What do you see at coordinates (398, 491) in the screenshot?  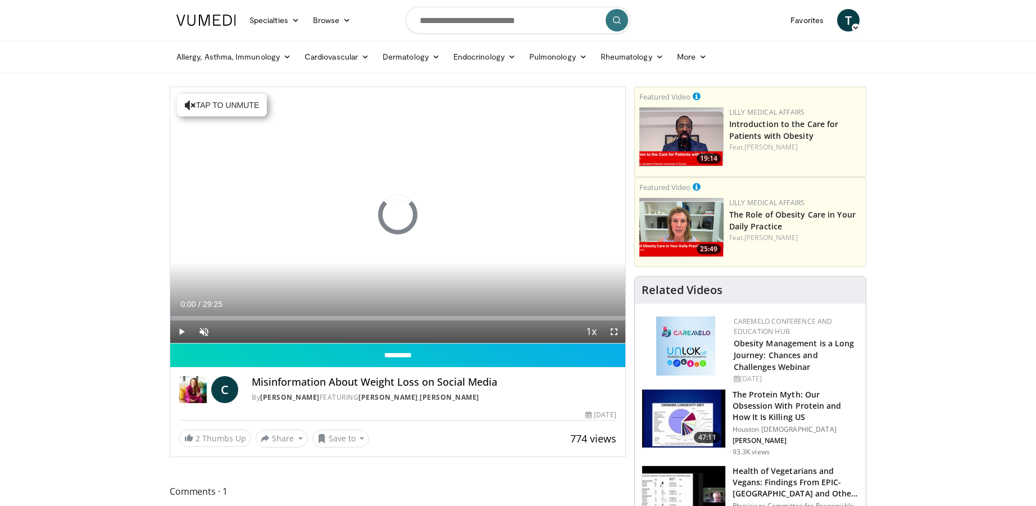 I see `span: Comments 1` at bounding box center [398, 491].